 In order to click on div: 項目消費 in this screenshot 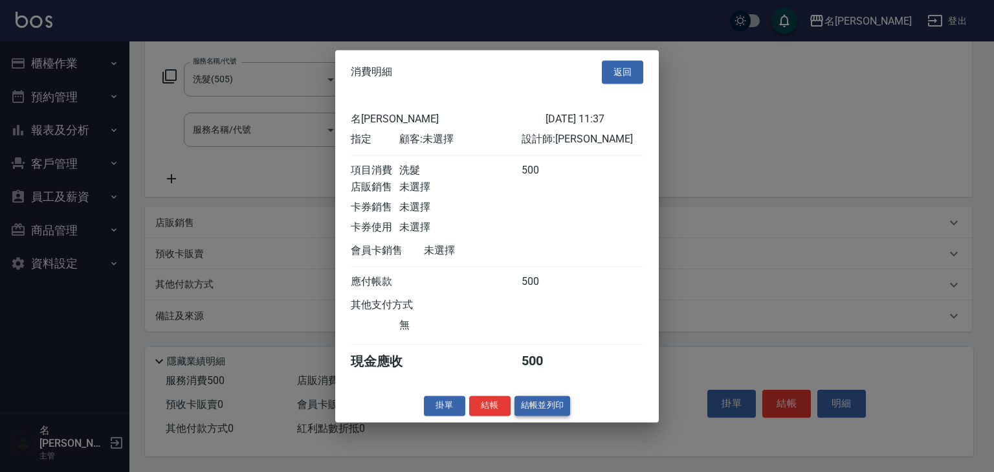, I will do `click(375, 170)`.